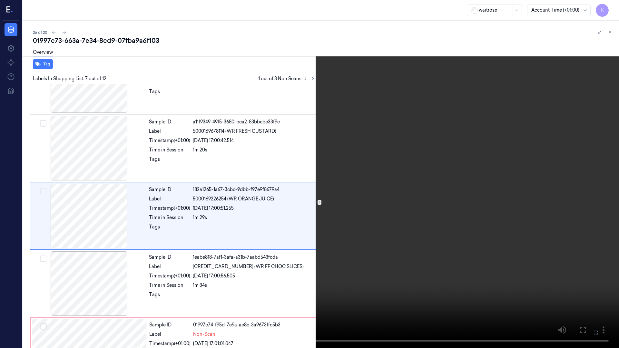 This screenshot has width=619, height=348. What do you see at coordinates (233, 199) in the screenshot?
I see `span: 5000169226254 (WR ORANGE JUICE)` at bounding box center [233, 199].